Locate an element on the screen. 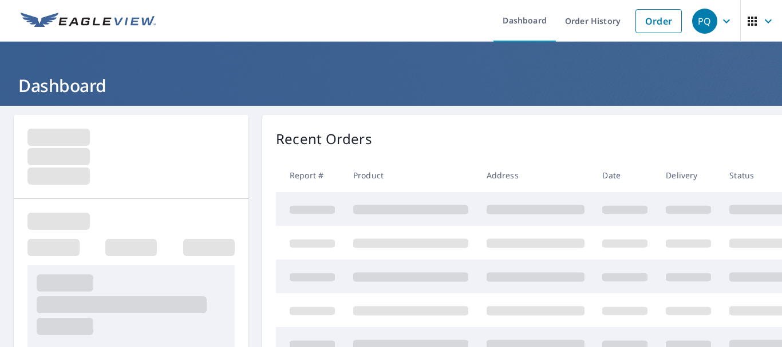 The image size is (782, 347). div: PQ is located at coordinates (705, 21).